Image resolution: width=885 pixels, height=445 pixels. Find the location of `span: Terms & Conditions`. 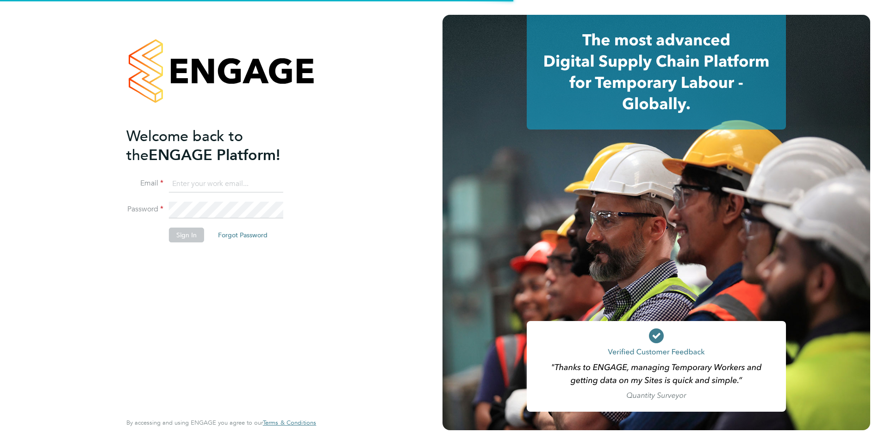

span: Terms & Conditions is located at coordinates (289, 423).